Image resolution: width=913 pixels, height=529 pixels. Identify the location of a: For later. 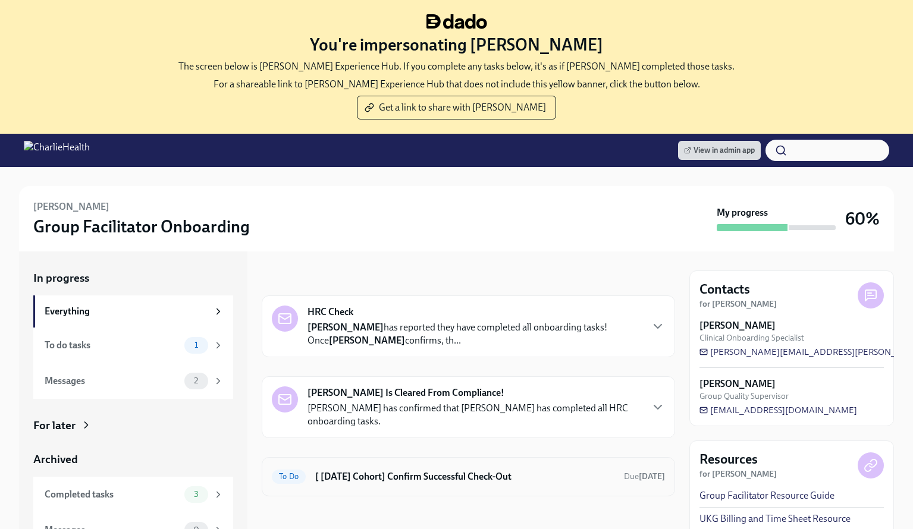
(133, 426).